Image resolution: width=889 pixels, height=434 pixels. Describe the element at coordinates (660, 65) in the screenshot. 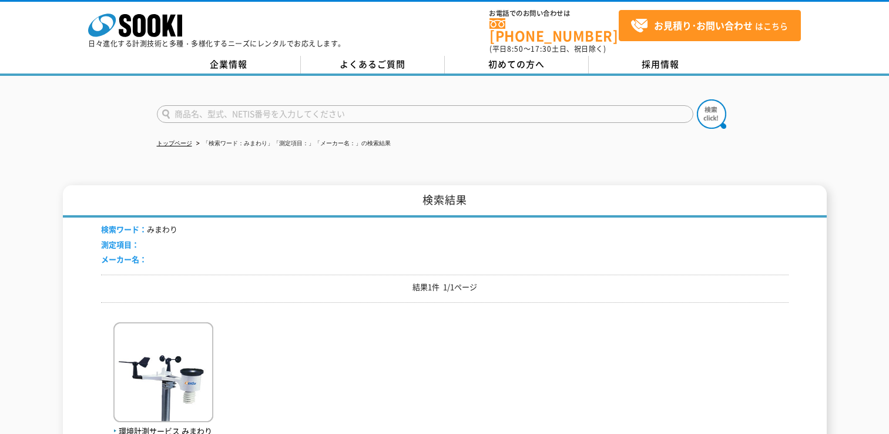

I see `a: 採用情報` at that location.